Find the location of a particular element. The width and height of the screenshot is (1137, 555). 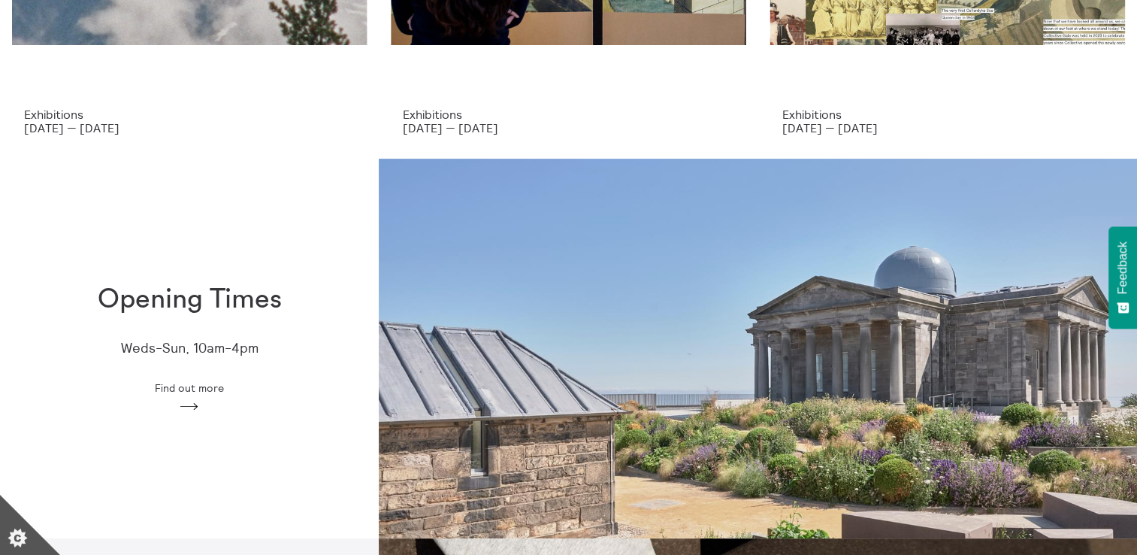

img: Collective Gallery 2019 Photo Tom Nolan 236 2 is located at coordinates (758, 348).